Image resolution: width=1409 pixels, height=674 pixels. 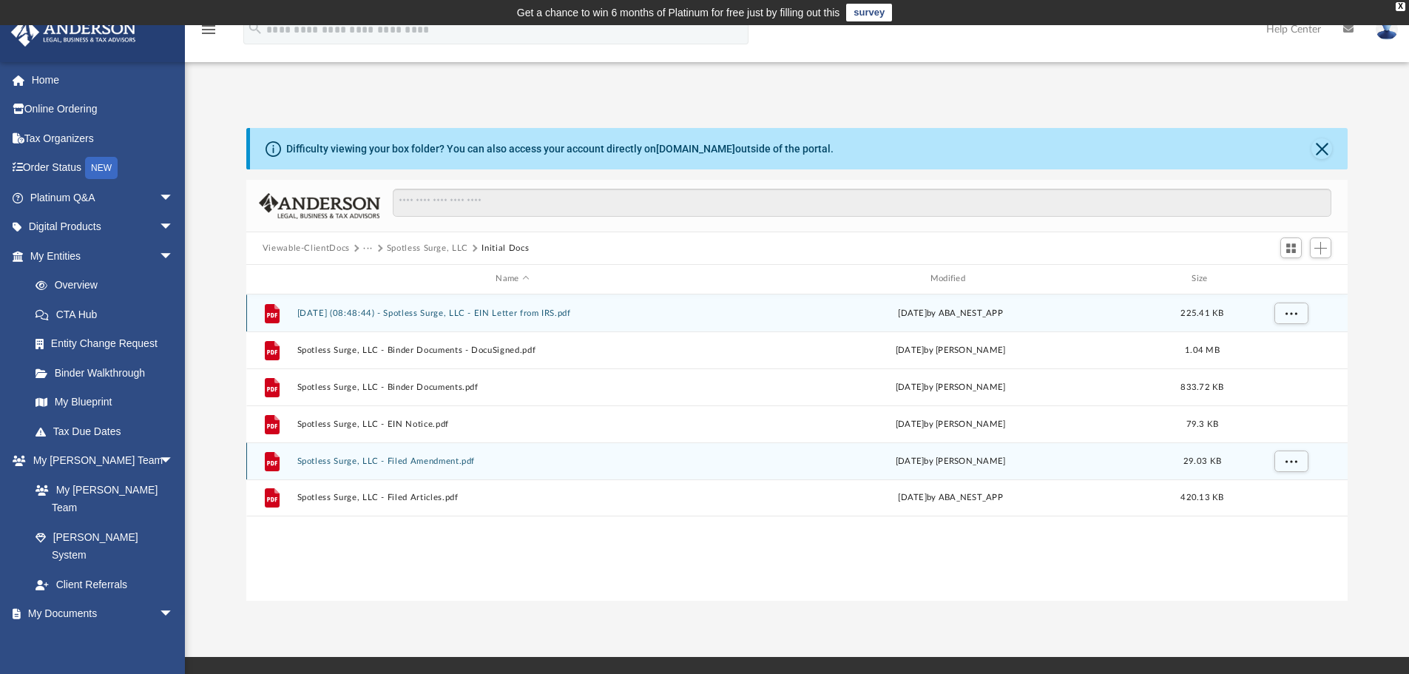 I want to click on a: Order StatusNEW, so click(x=103, y=168).